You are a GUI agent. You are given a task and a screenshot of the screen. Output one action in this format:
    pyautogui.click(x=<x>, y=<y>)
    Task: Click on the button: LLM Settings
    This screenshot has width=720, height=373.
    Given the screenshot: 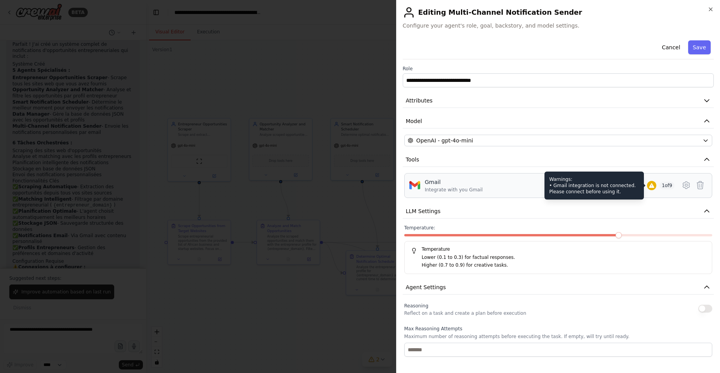 What is the action you would take?
    pyautogui.click(x=558, y=211)
    